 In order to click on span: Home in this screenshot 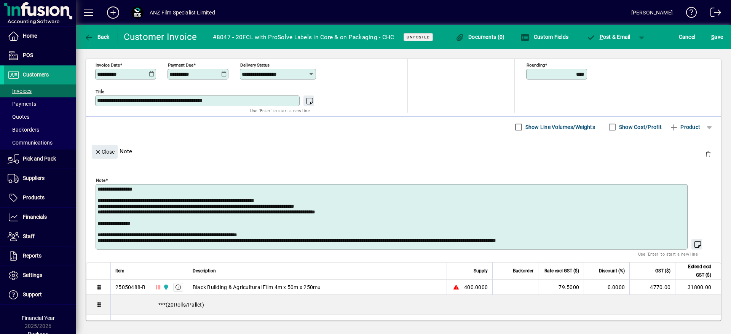, I will do `click(30, 36)`.